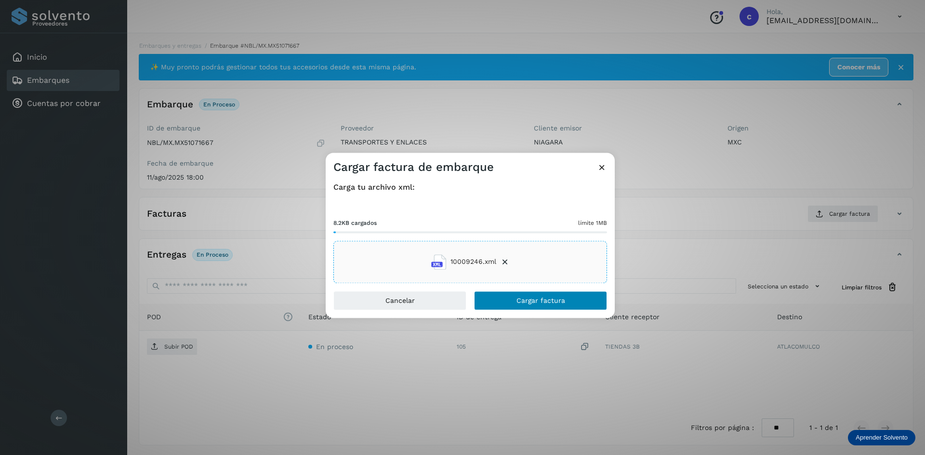 Image resolution: width=925 pixels, height=455 pixels. Describe the element at coordinates (540, 301) in the screenshot. I see `span: Cargar factura` at that location.